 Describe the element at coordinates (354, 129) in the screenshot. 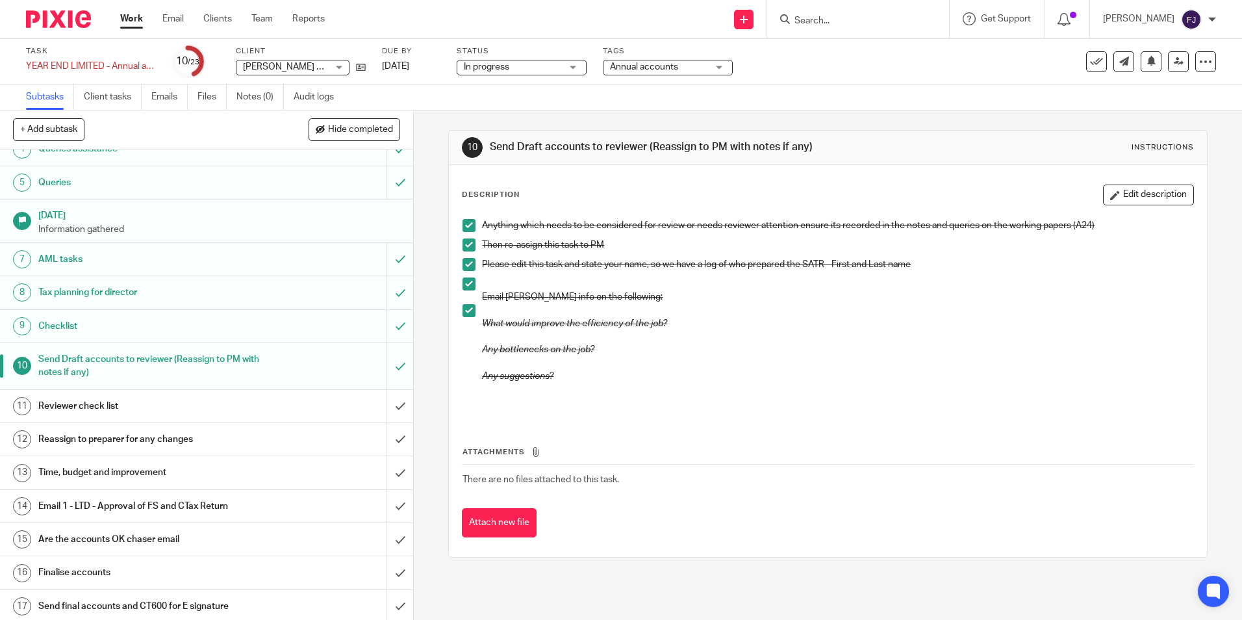

I see `button: Hide completed` at that location.